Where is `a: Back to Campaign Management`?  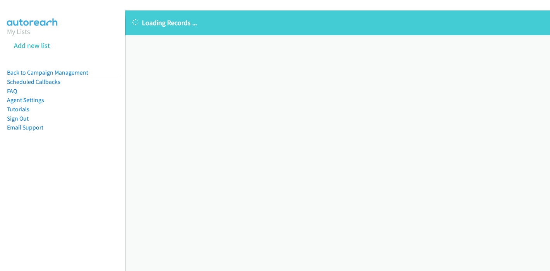 a: Back to Campaign Management is located at coordinates (48, 72).